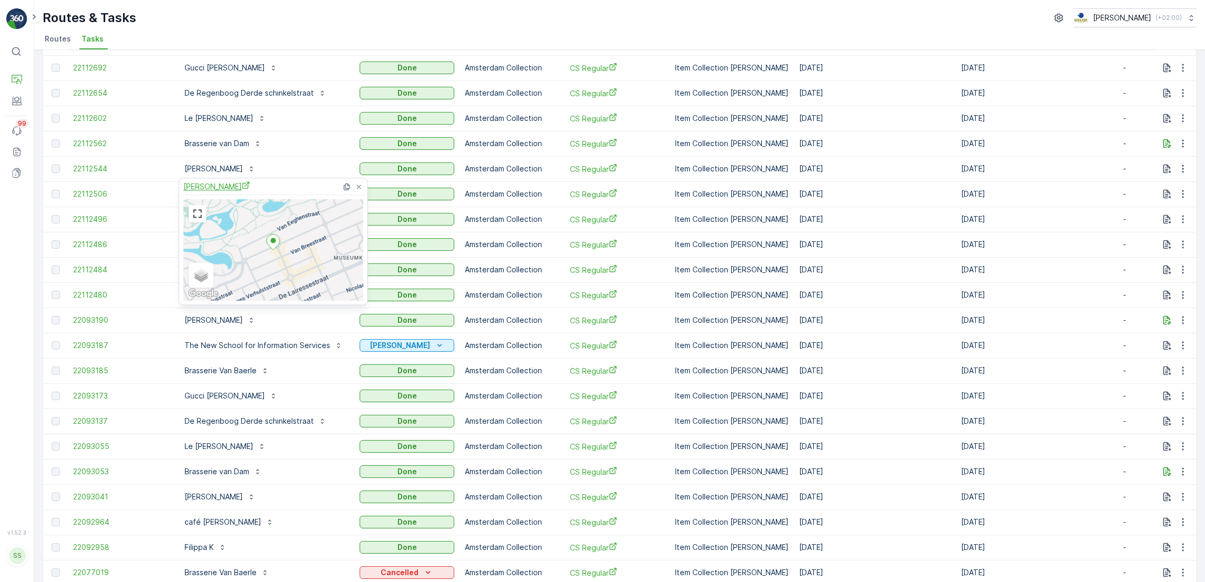 The image size is (1205, 582). What do you see at coordinates (407, 345) in the screenshot?
I see `button: Geen Afval` at bounding box center [407, 345].